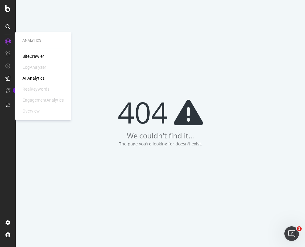 This screenshot has width=305, height=247. Describe the element at coordinates (33, 56) in the screenshot. I see `div: SiteCrawler` at that location.